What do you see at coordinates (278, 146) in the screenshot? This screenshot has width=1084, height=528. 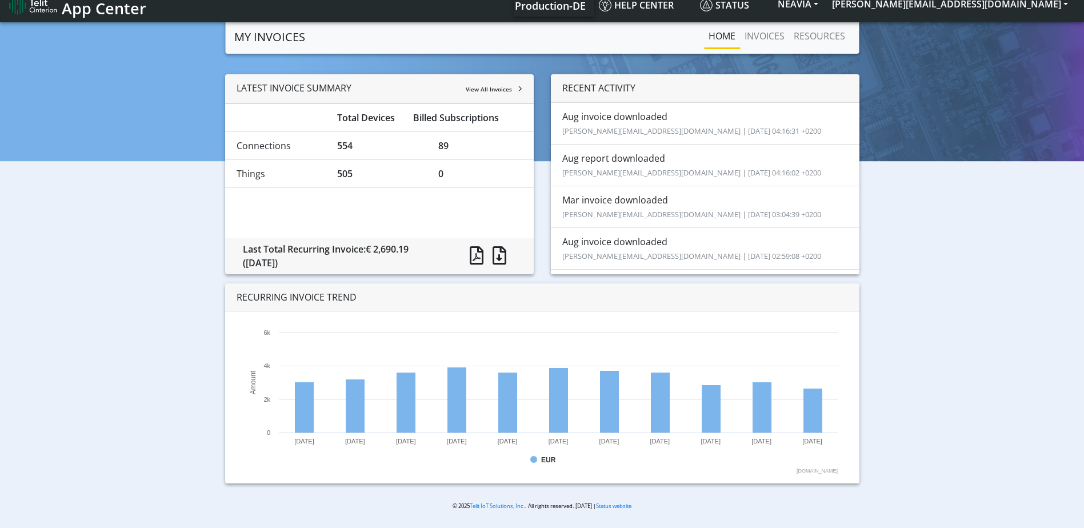 I see `div: Connections` at bounding box center [278, 146].